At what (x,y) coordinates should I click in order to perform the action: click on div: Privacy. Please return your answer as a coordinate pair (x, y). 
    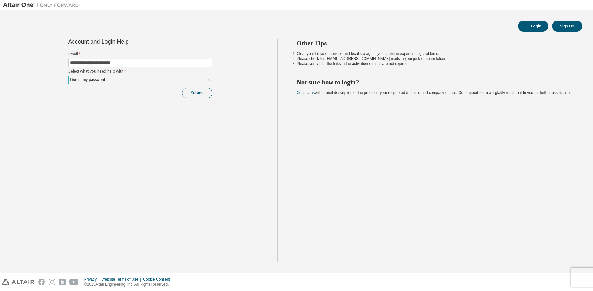
    Looking at the image, I should click on (93, 279).